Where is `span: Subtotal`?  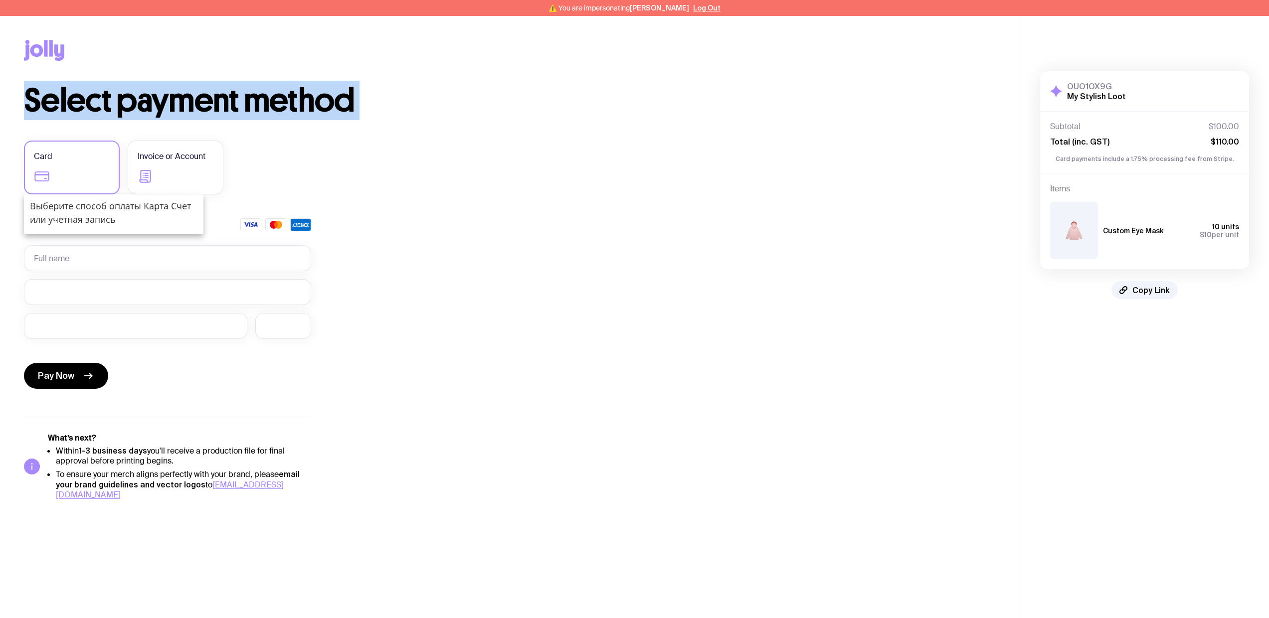
span: Subtotal is located at coordinates (1065, 127).